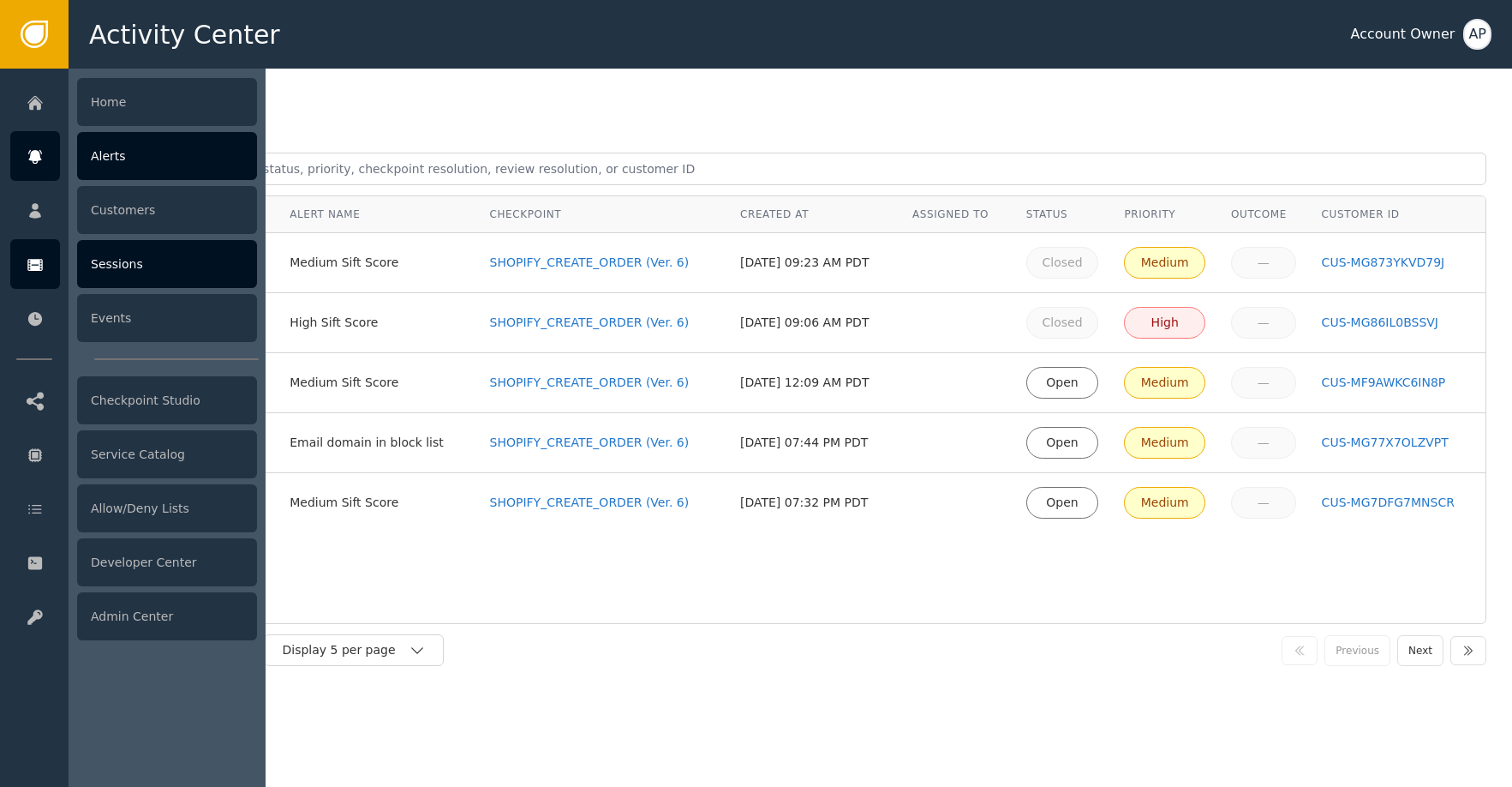 The image size is (1512, 787). Describe the element at coordinates (134, 264) in the screenshot. I see `a: Sessions` at that location.